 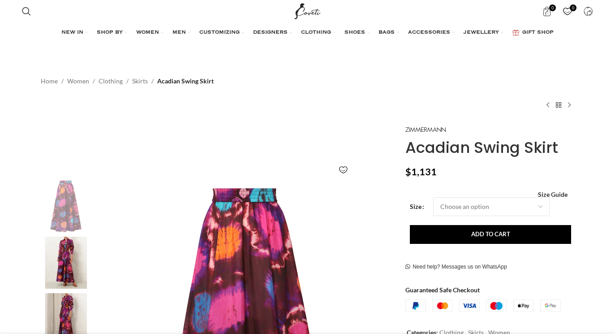 What do you see at coordinates (569, 105) in the screenshot?
I see `a: Next product` at bounding box center [569, 105].